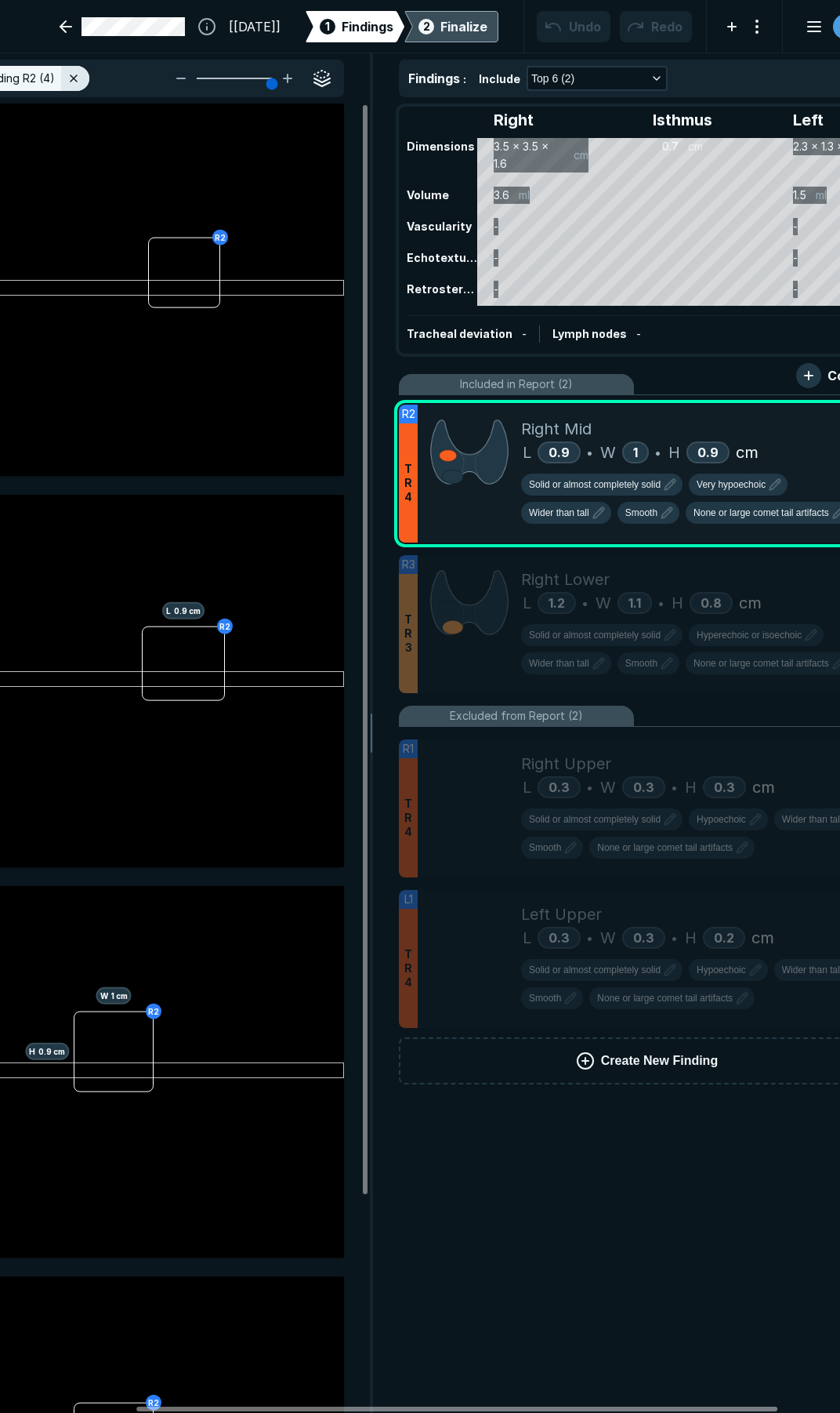 The width and height of the screenshot is (840, 1413). What do you see at coordinates (659, 1061) in the screenshot?
I see `span: Create New Finding` at bounding box center [659, 1061].